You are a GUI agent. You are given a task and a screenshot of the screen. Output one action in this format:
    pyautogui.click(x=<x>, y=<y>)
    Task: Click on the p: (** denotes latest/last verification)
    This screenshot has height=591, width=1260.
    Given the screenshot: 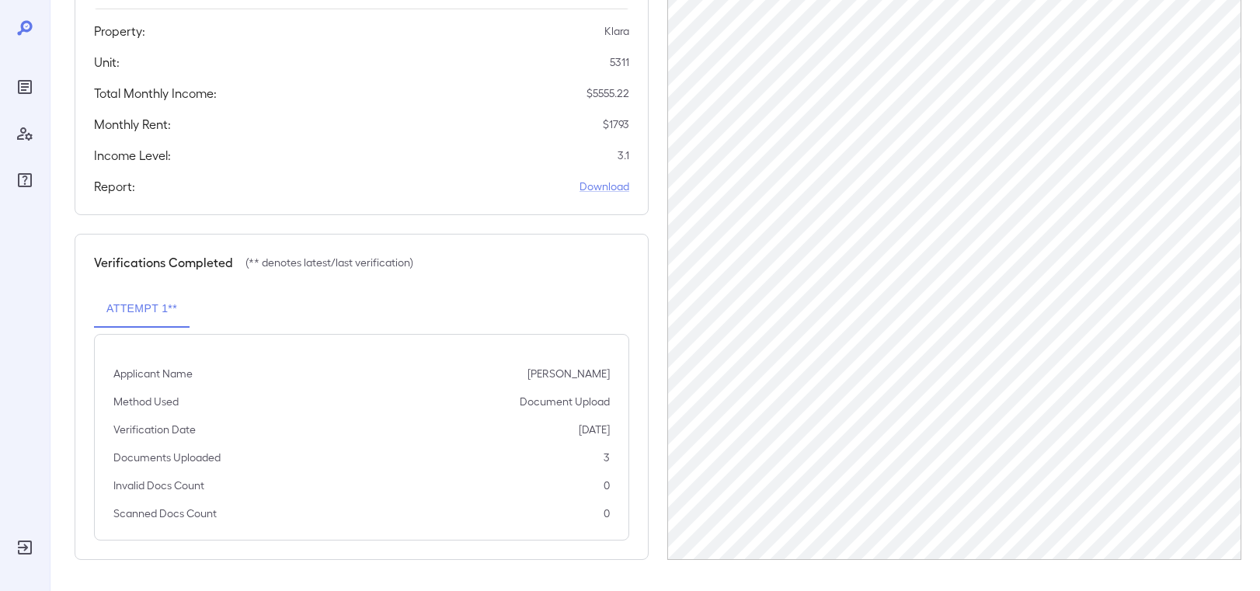 What is the action you would take?
    pyautogui.click(x=329, y=263)
    